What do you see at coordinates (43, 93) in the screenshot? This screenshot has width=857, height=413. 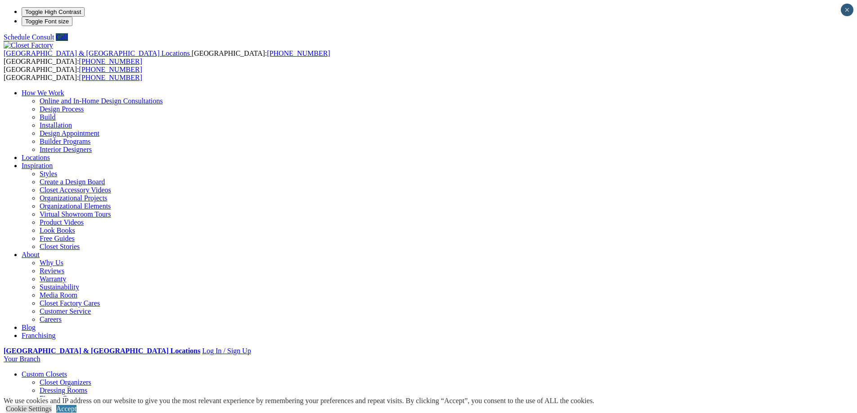 I see `a: How We Work` at bounding box center [43, 93].